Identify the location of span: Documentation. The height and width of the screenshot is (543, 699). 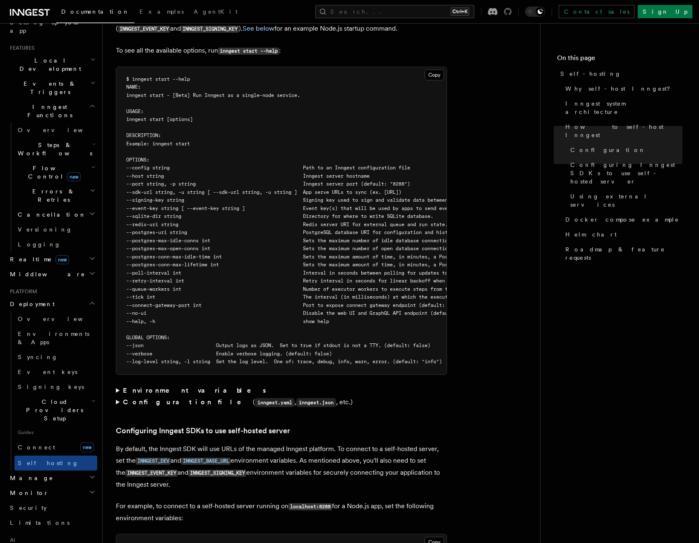
(95, 12).